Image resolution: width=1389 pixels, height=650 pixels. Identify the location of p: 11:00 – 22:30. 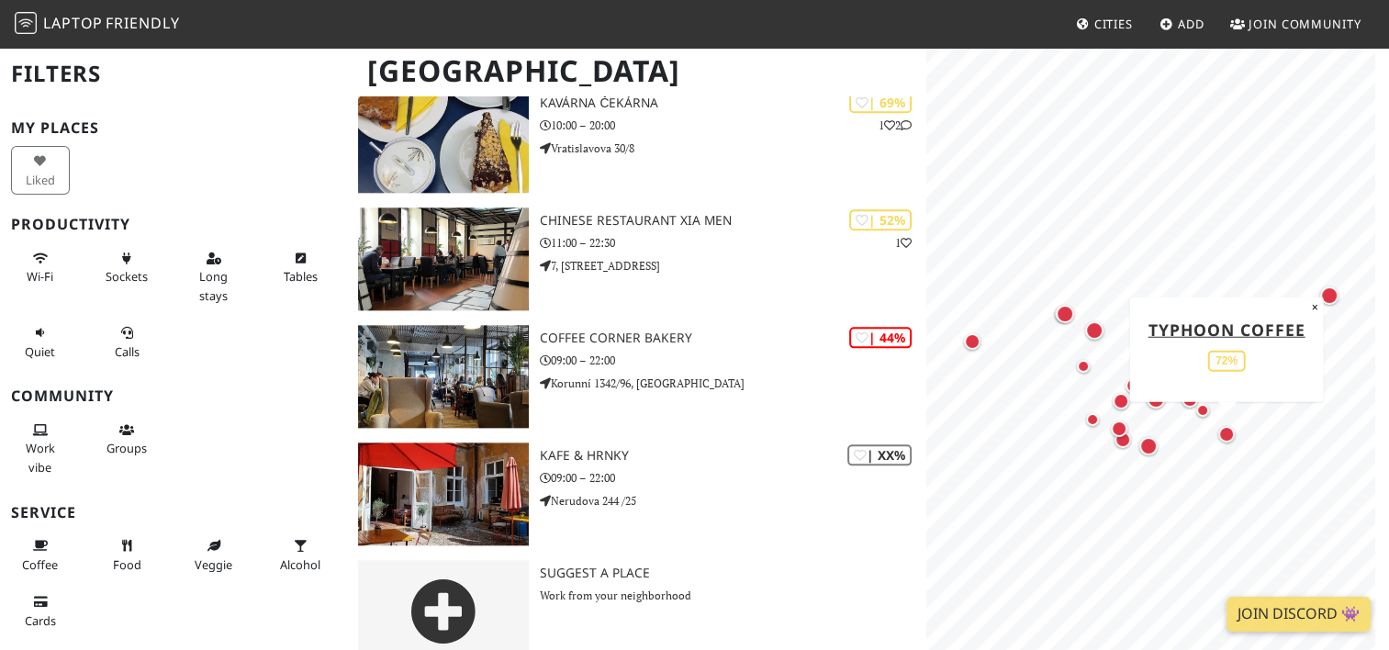
(733, 242).